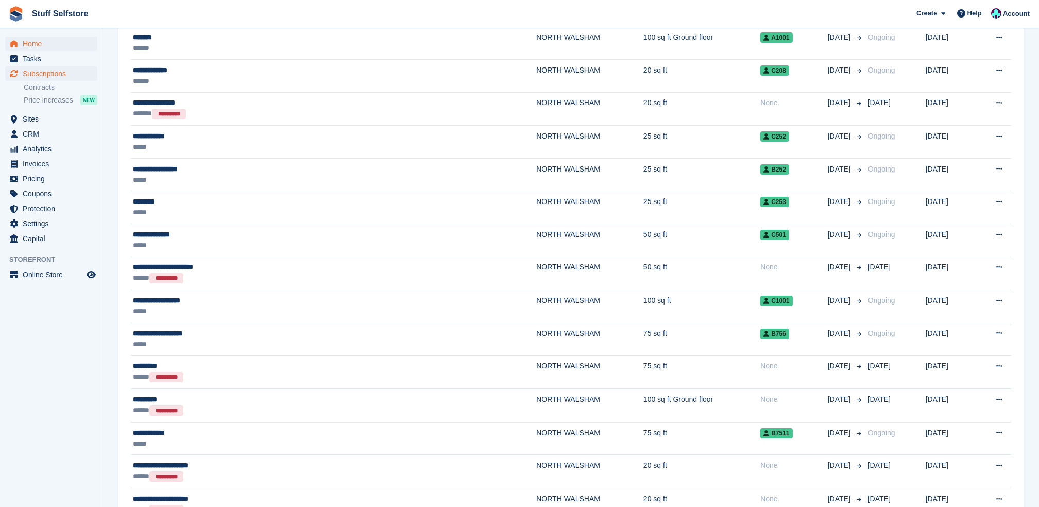 This screenshot has width=1039, height=507. What do you see at coordinates (54, 275) in the screenshot?
I see `span: Online Store` at bounding box center [54, 275].